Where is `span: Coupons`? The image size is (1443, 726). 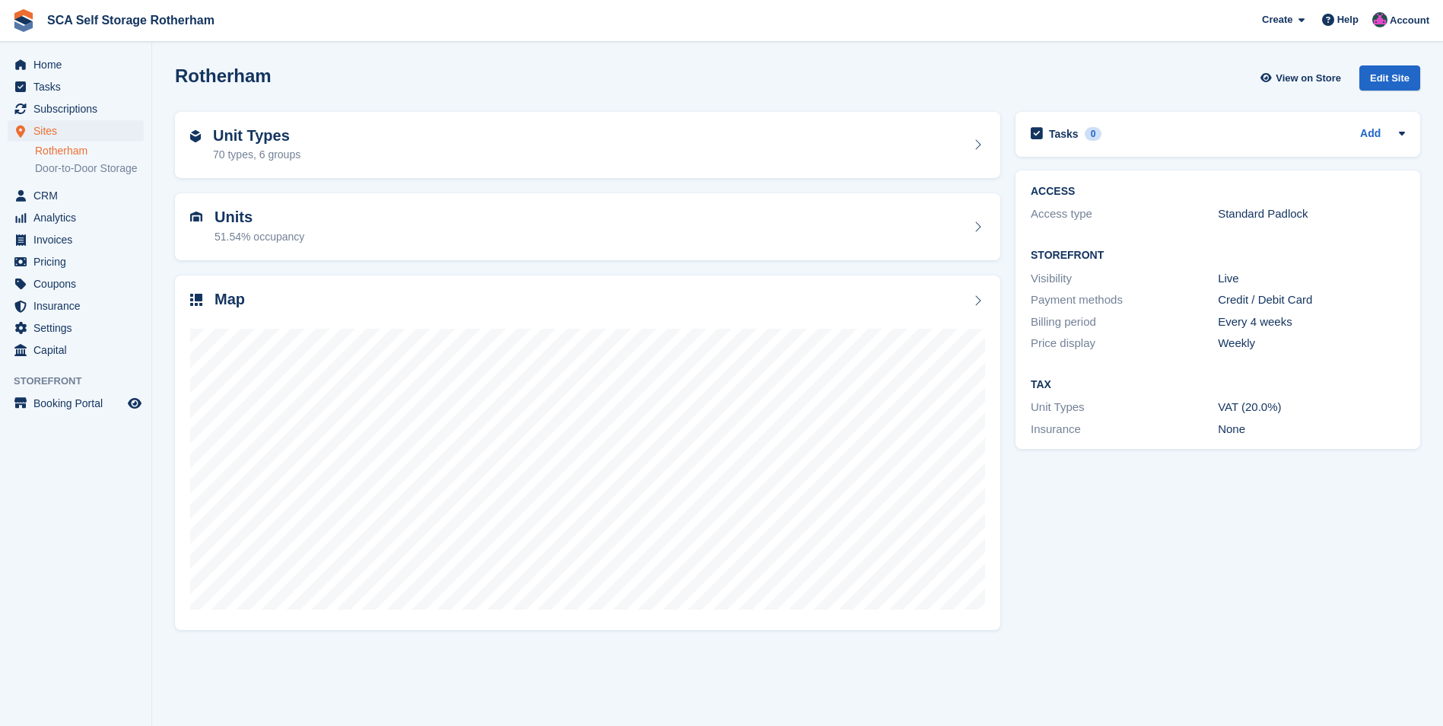
span: Coupons is located at coordinates (79, 284).